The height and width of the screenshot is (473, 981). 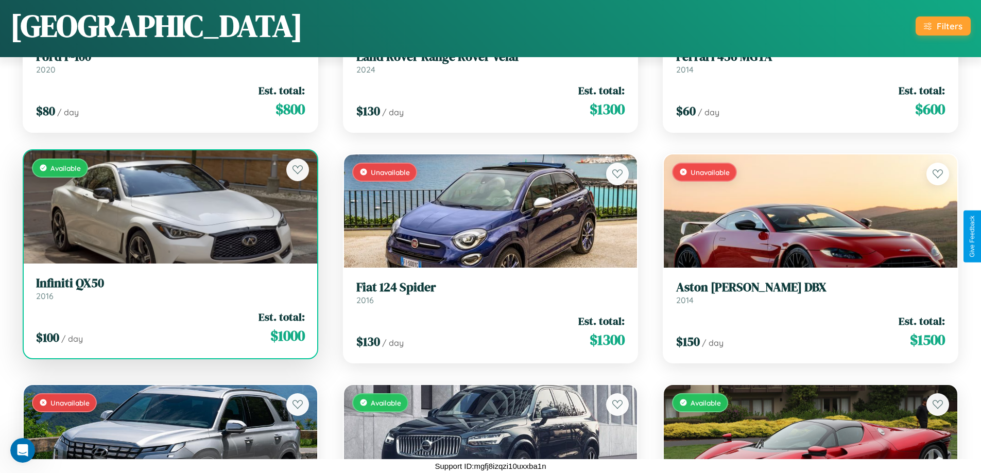 I want to click on h3: Infiniti QX50, so click(x=170, y=283).